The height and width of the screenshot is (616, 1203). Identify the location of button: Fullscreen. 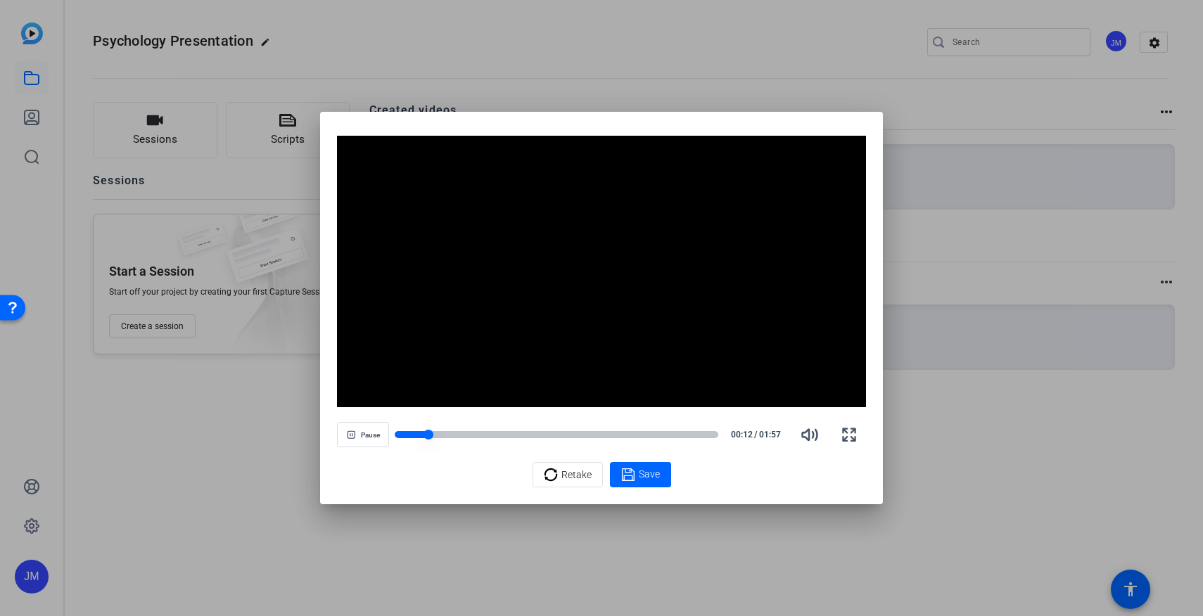
(849, 435).